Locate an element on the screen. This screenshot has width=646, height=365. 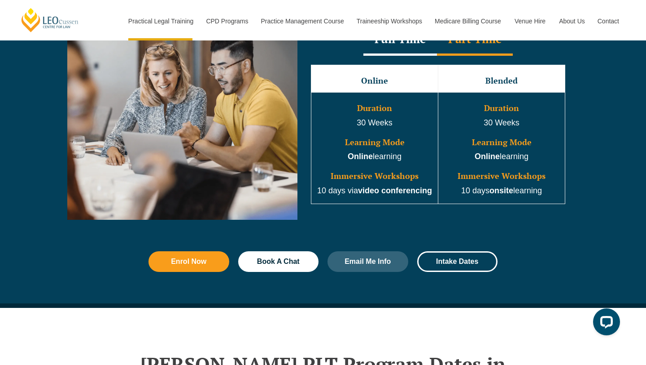
a: Traineeship Workshops is located at coordinates (389, 21).